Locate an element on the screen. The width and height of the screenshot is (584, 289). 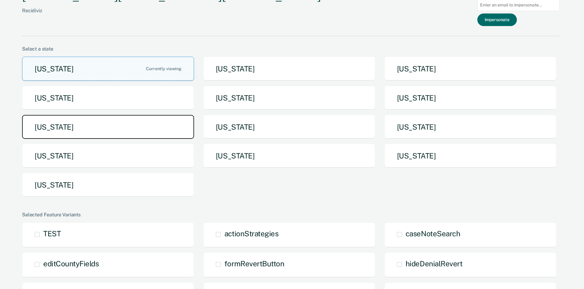
span: caseNoteSearch is located at coordinates (433, 233).